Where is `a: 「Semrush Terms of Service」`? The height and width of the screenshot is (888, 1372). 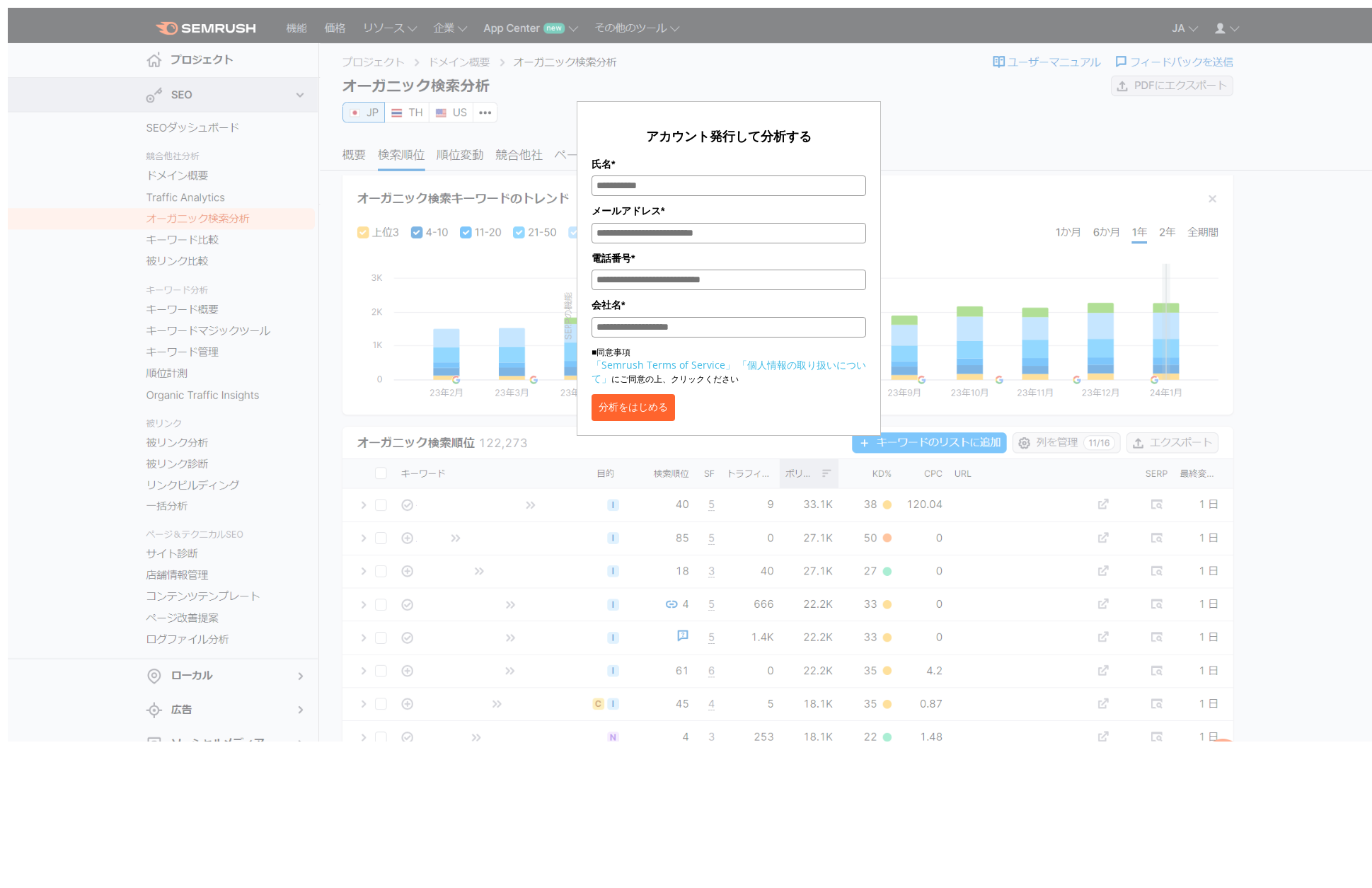 a: 「Semrush Terms of Service」 is located at coordinates (663, 364).